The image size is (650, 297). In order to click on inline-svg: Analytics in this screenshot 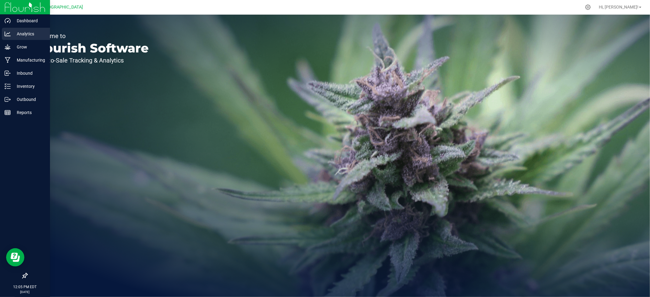, I will do `click(8, 34)`.